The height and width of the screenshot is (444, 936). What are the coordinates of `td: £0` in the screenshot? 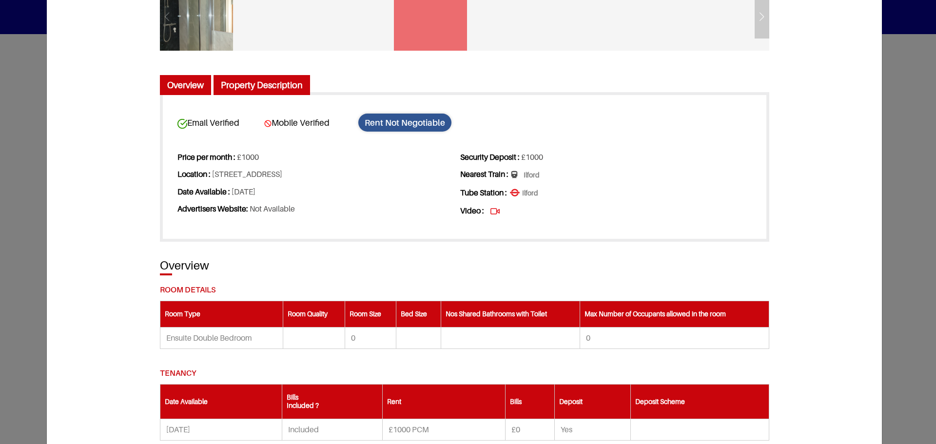 It's located at (530, 430).